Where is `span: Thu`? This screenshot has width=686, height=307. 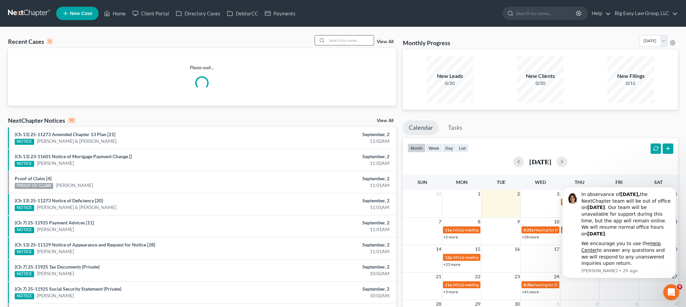 span: Thu is located at coordinates (579, 182).